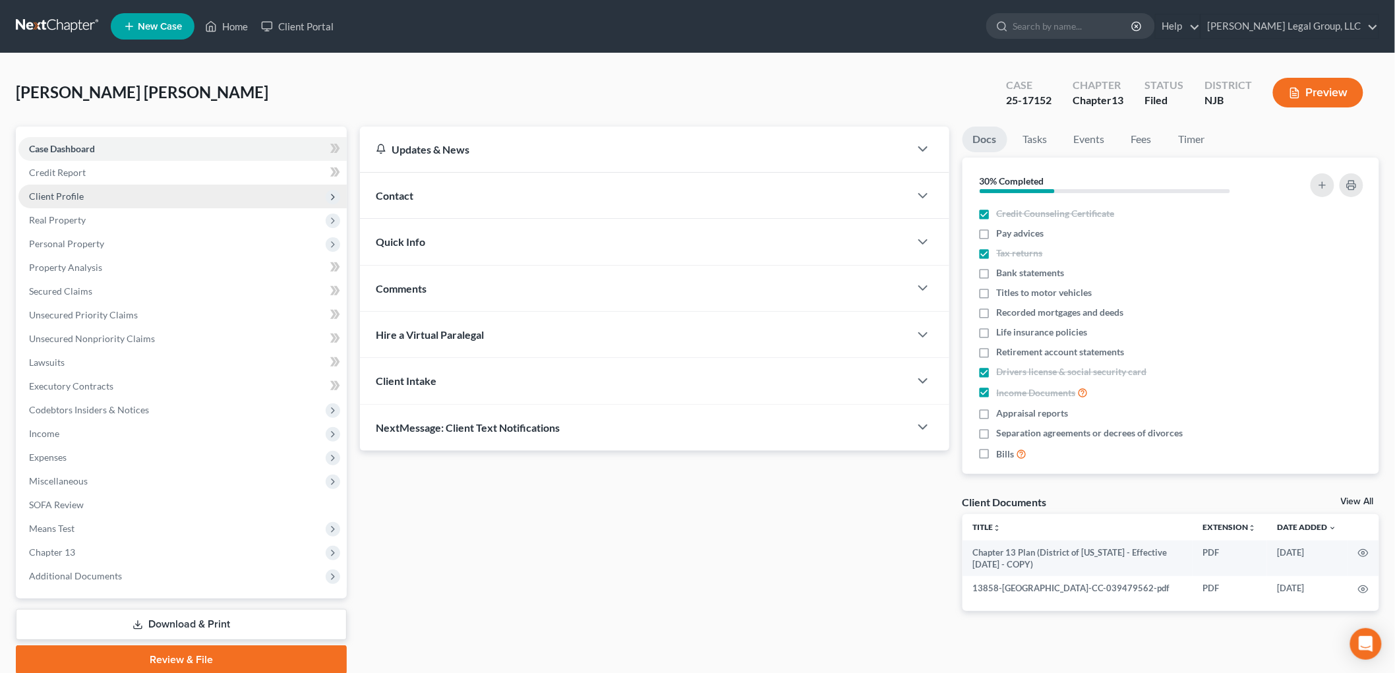 The height and width of the screenshot is (673, 1395). I want to click on span: Secured Claims, so click(61, 291).